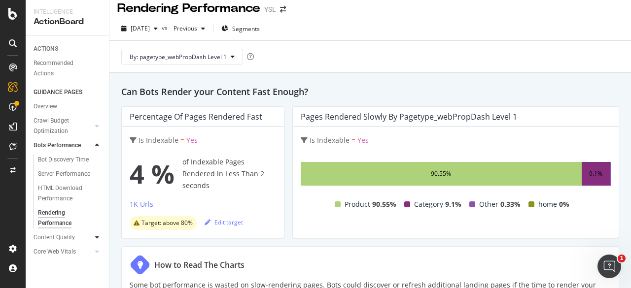  I want to click on a: Crawl Budget Optimization, so click(63, 126).